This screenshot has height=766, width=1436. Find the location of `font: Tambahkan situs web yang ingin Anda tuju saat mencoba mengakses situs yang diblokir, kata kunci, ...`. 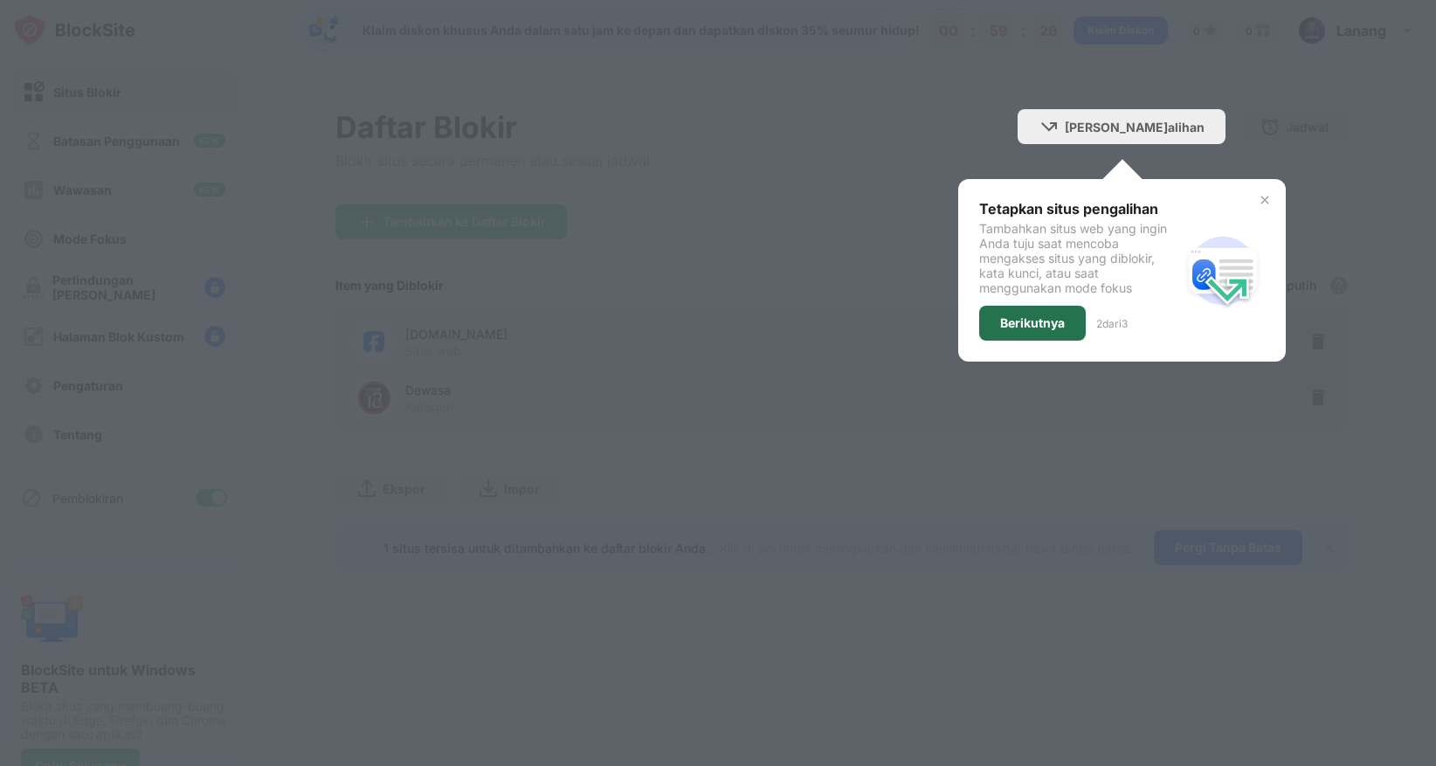

font: Tambahkan situs web yang ingin Anda tuju saat mencoba mengakses situs yang diblokir, kata kunci, ... is located at coordinates (1073, 258).